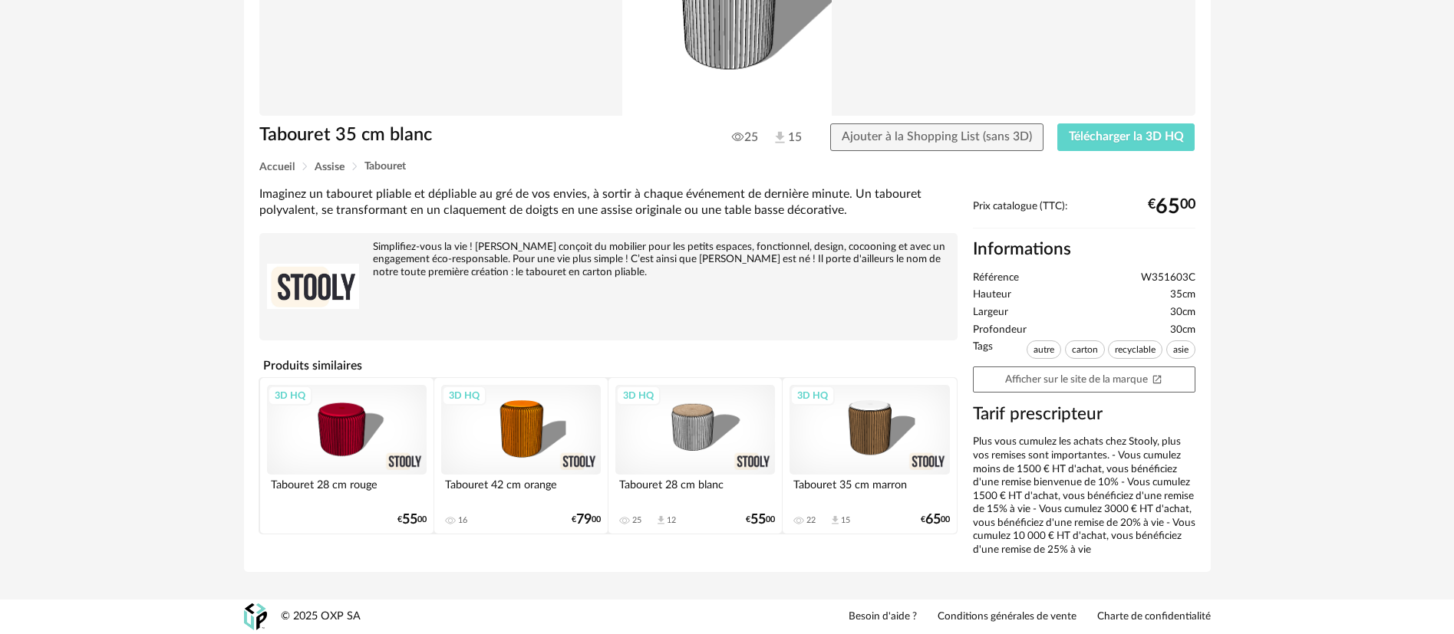 The width and height of the screenshot is (1454, 634). Describe the element at coordinates (313, 287) in the screenshot. I see `img: brand logo` at that location.